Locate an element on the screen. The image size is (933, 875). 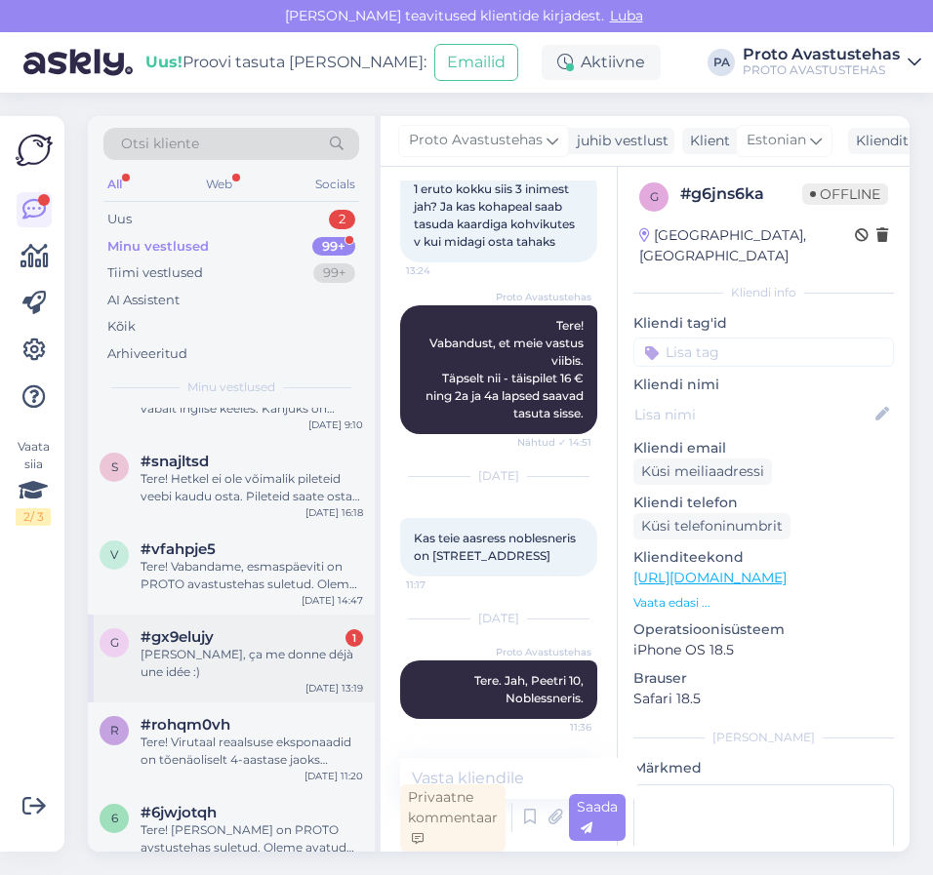
p: Operatsioonisüsteem is located at coordinates (763, 629).